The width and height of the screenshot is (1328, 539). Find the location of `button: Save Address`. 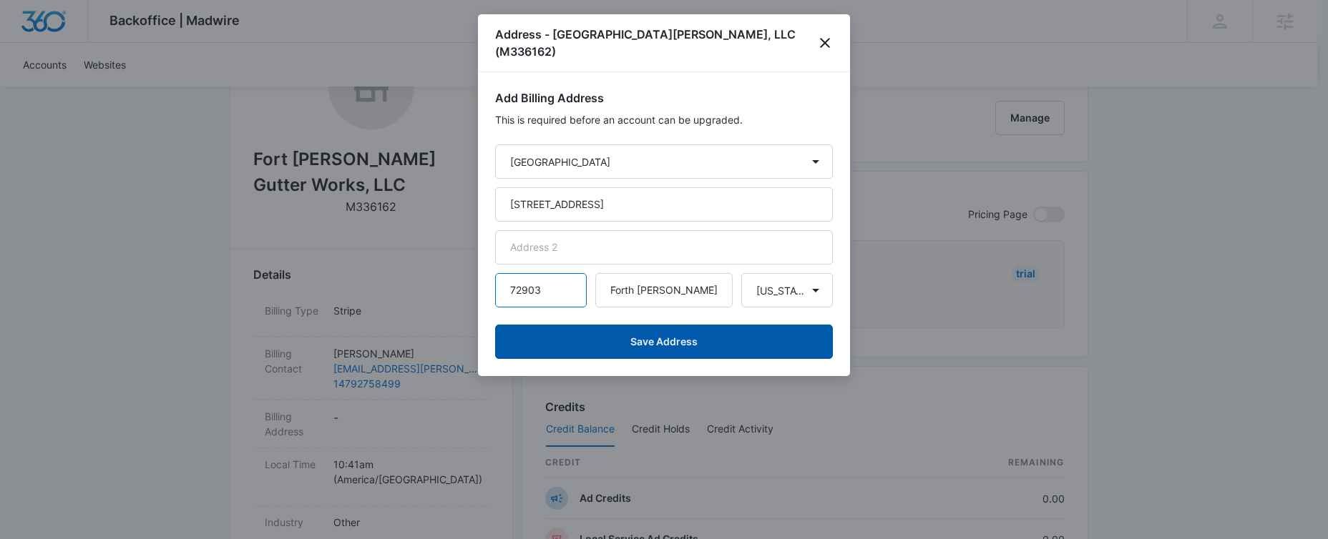

button: Save Address is located at coordinates (664, 342).